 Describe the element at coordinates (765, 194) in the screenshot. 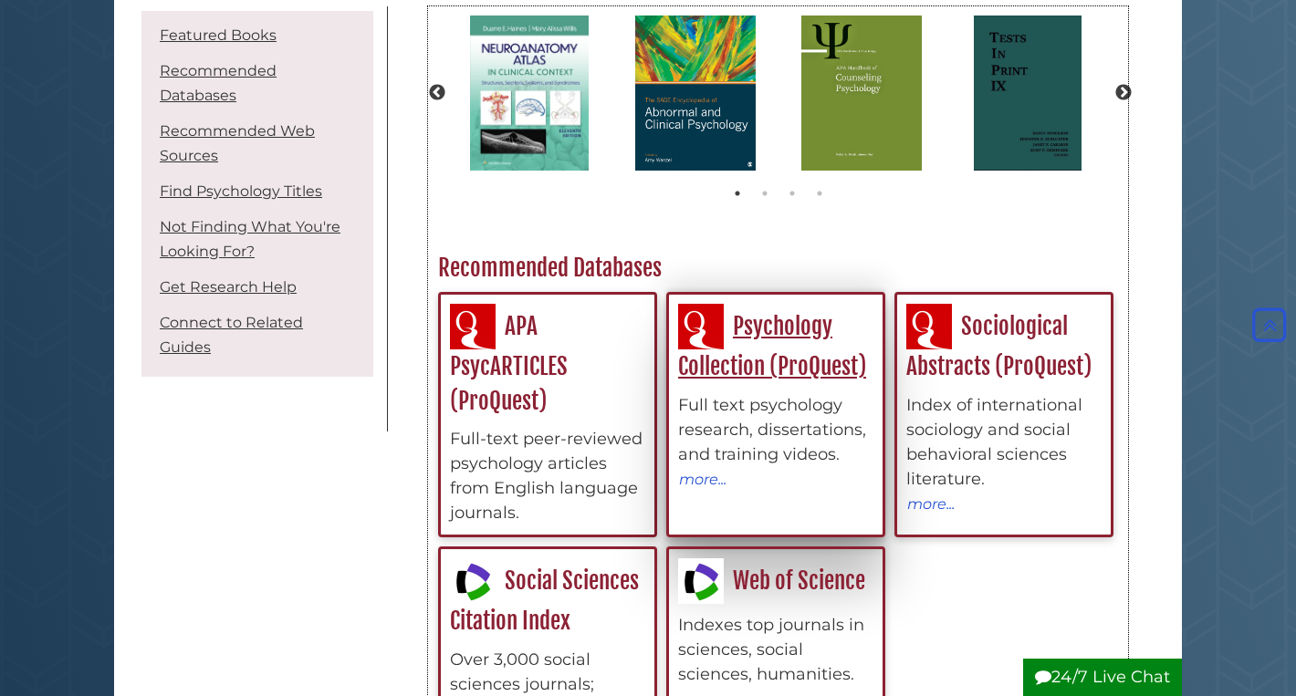

I see `button: 2 of 4` at that location.